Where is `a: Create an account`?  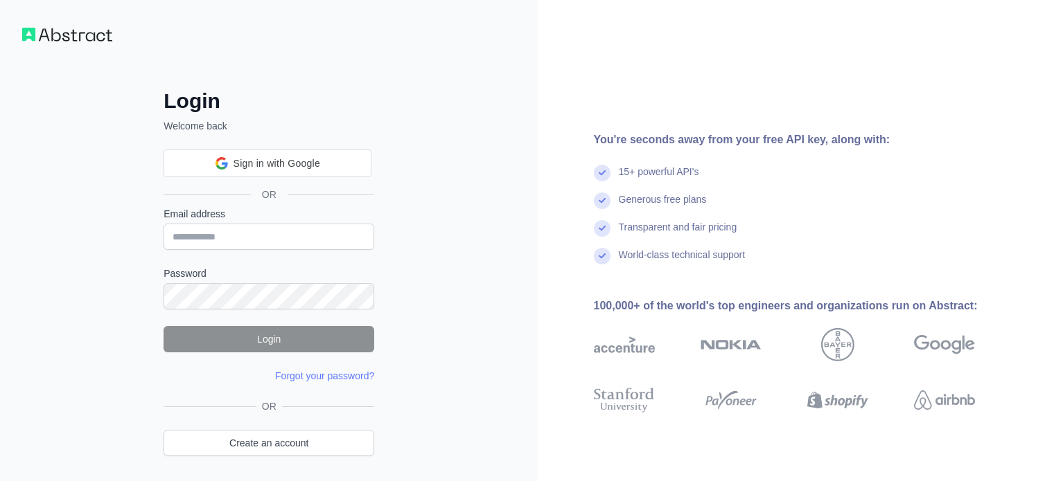 a: Create an account is located at coordinates (269, 443).